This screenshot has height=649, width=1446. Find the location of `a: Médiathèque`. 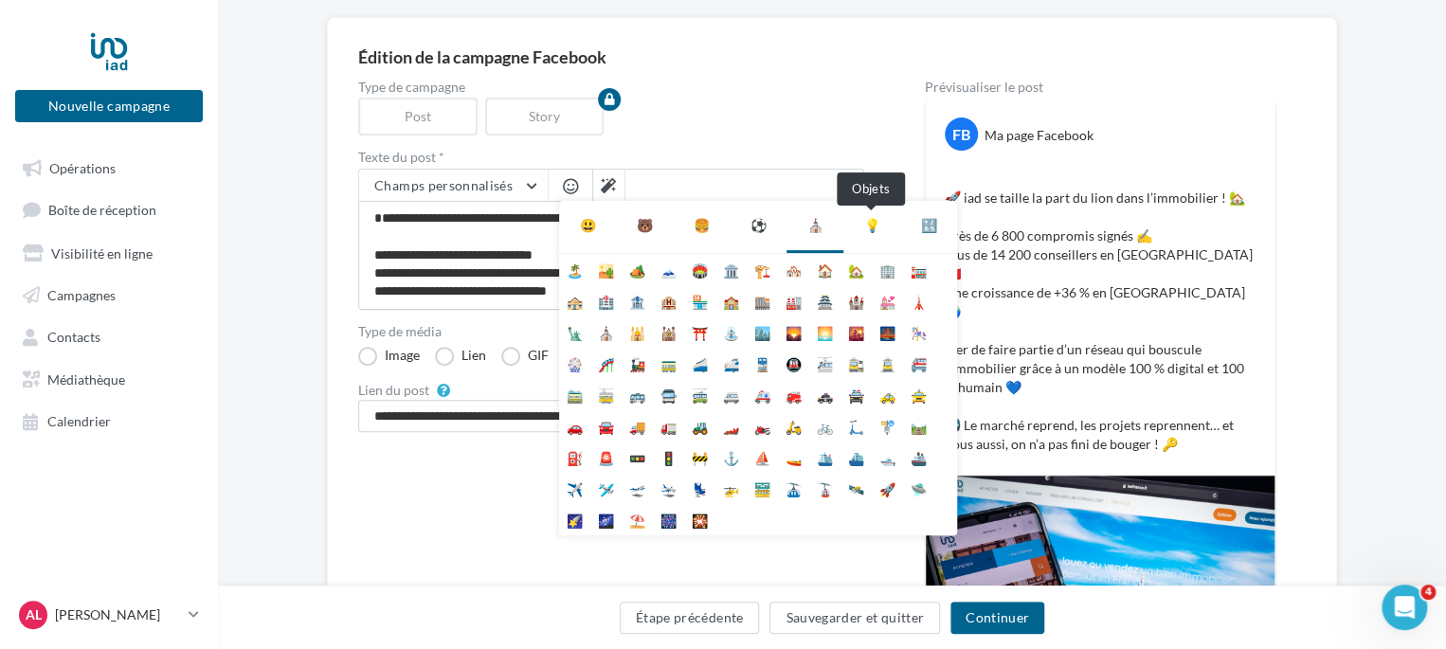

a: Médiathèque is located at coordinates (109, 378).